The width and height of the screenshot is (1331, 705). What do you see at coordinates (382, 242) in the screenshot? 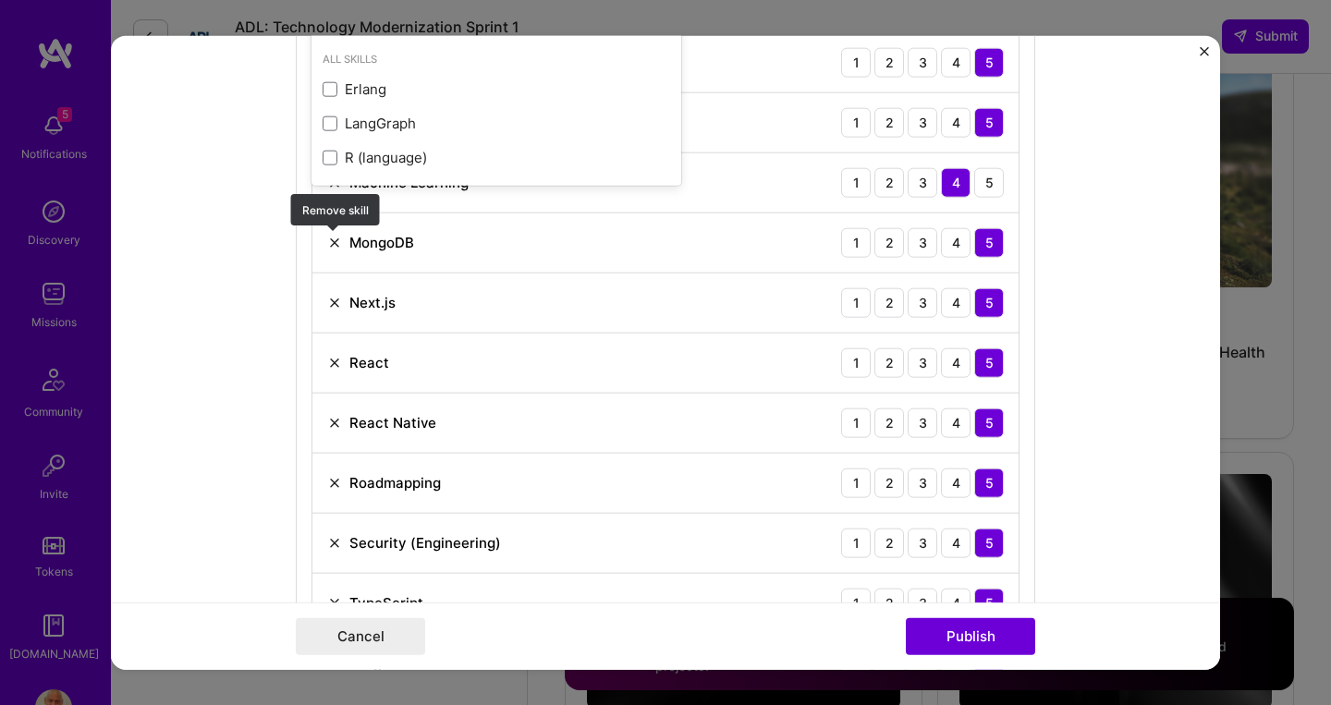
I see `div: MongoDB` at bounding box center [382, 242].